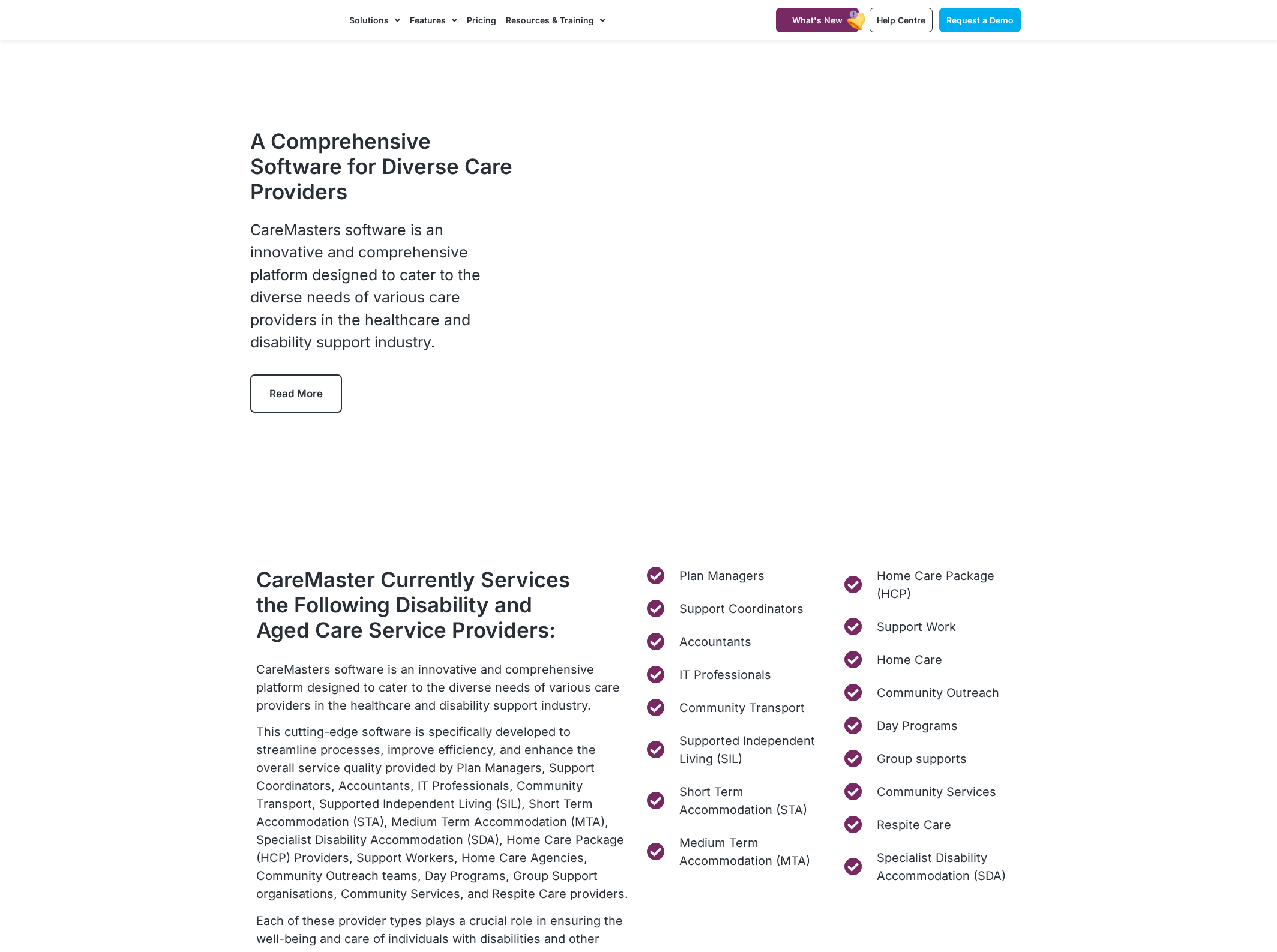  I want to click on a: Help Centre, so click(901, 20).